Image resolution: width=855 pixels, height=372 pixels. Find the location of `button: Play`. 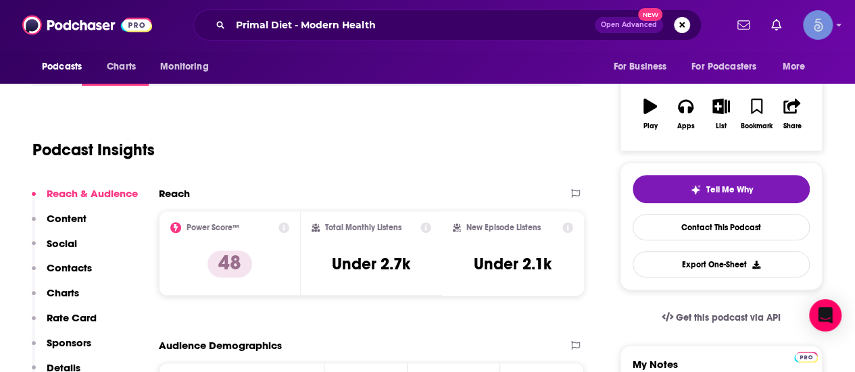

button: Play is located at coordinates (650, 114).